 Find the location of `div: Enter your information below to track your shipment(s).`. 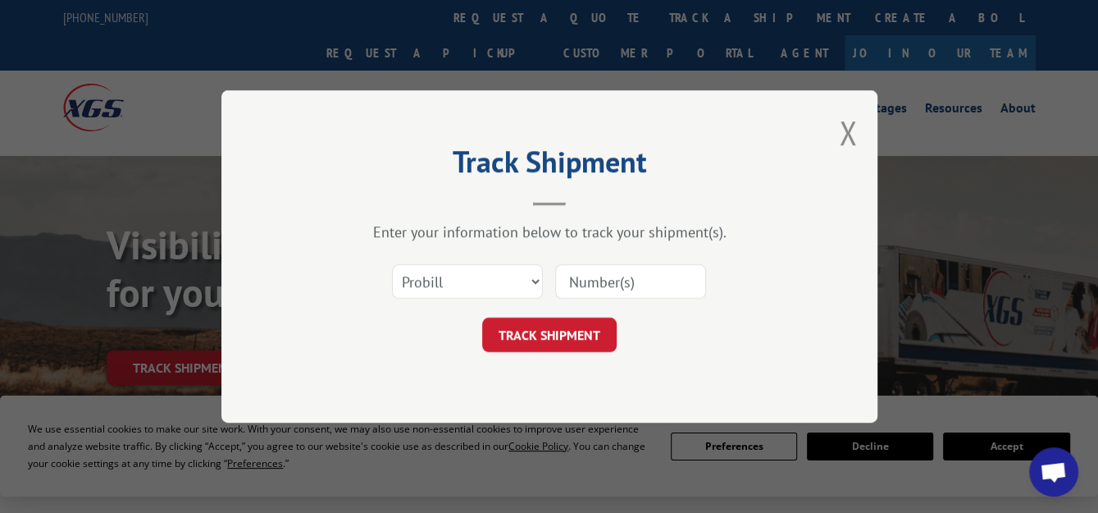

div: Enter your information below to track your shipment(s). is located at coordinates (549, 231).